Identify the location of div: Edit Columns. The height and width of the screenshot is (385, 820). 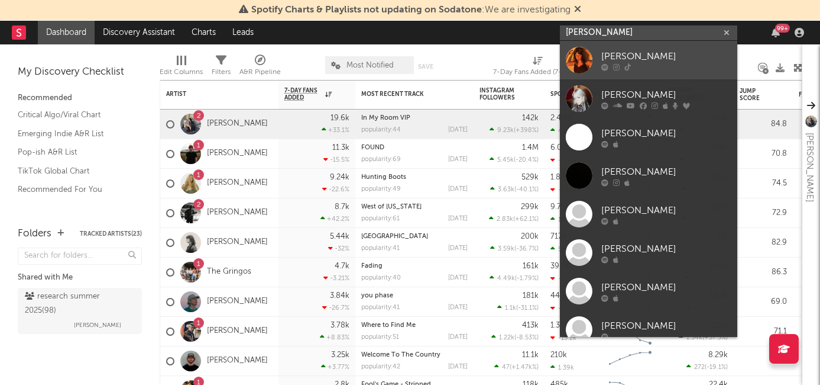
(181, 72).